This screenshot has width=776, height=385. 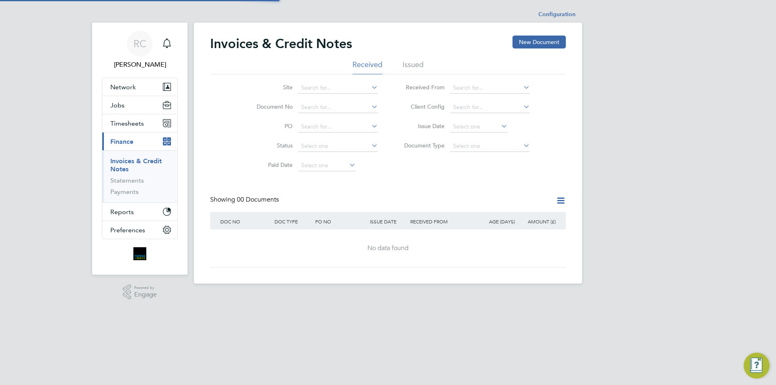 I want to click on button: Finance, so click(x=140, y=141).